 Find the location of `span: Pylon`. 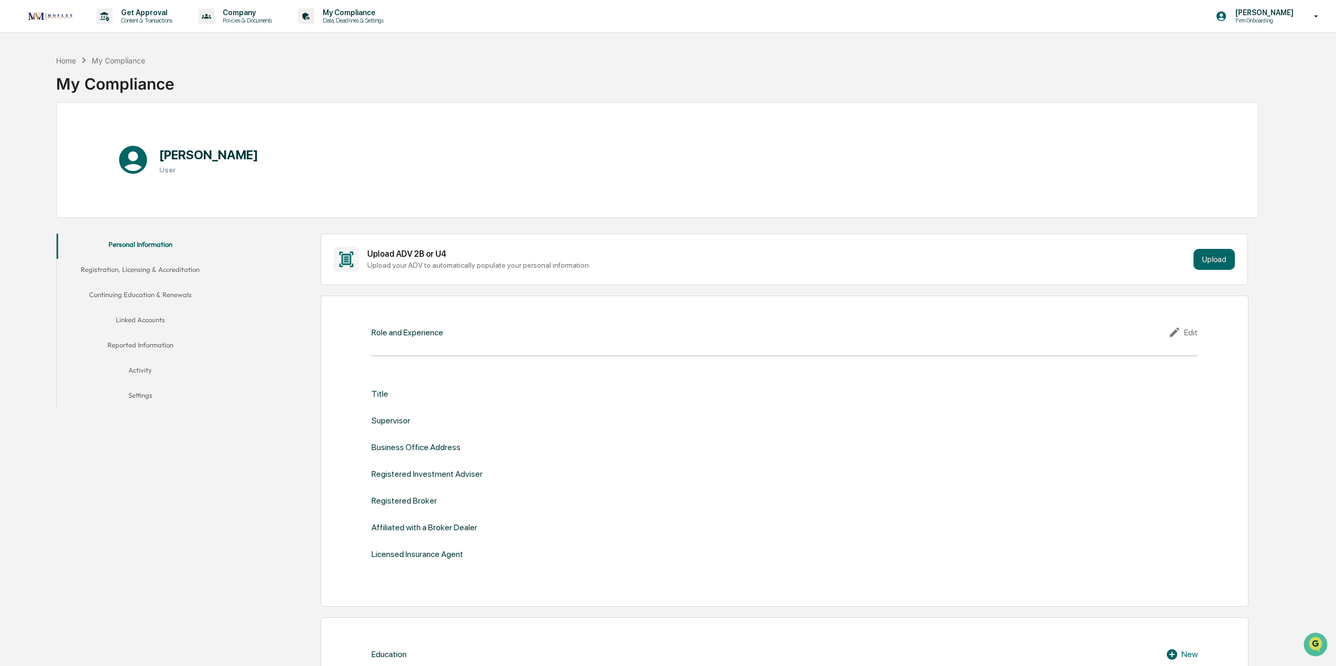

span: Pylon is located at coordinates (115, 181).